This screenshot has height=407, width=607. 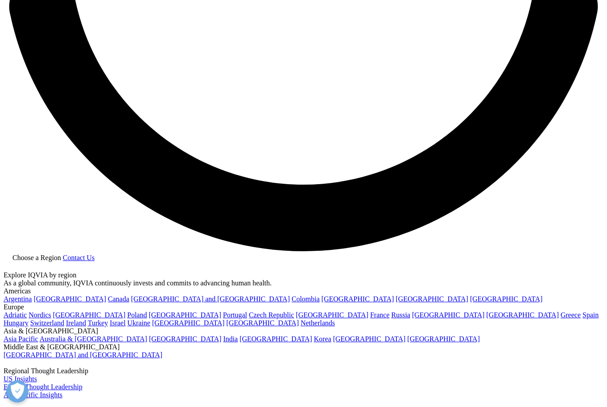 I want to click on a: India, so click(x=230, y=339).